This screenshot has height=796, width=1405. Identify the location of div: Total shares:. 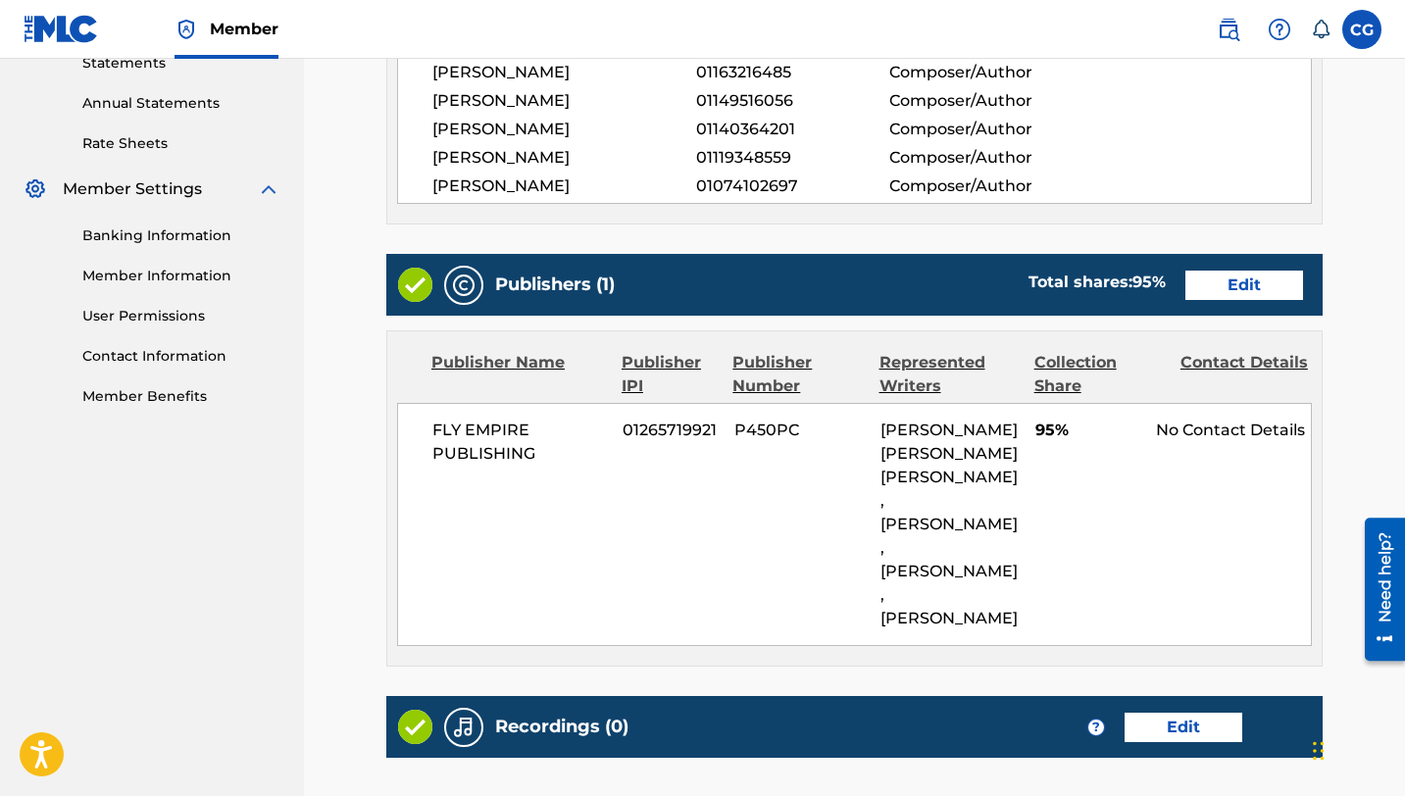
(1097, 282).